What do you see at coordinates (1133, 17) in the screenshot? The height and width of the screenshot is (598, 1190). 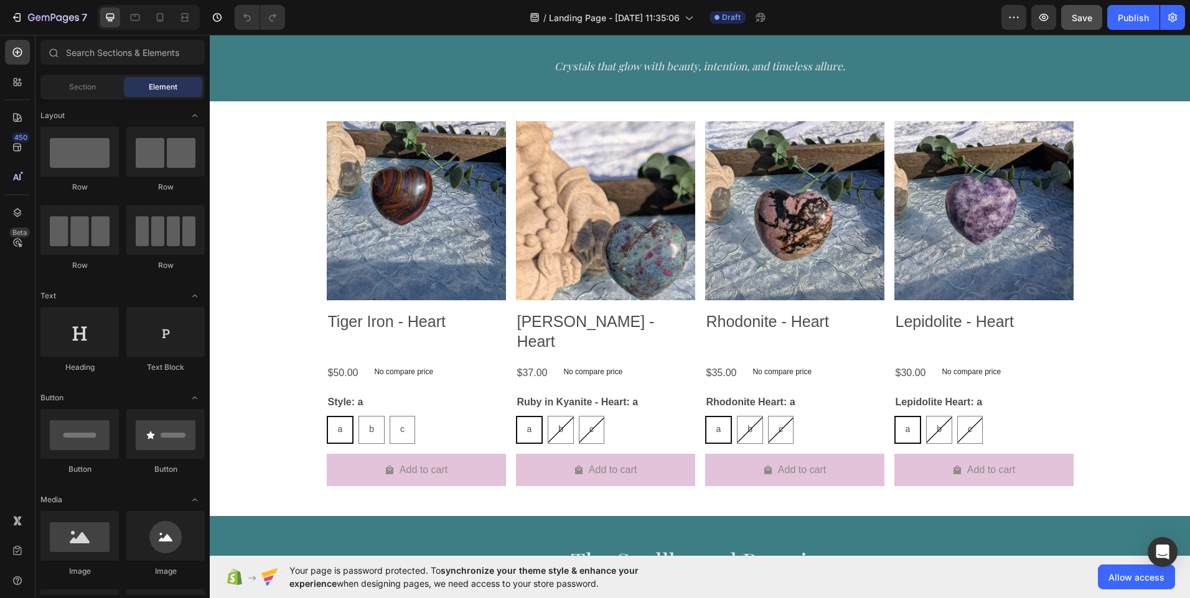 I see `div: Publish` at bounding box center [1133, 17].